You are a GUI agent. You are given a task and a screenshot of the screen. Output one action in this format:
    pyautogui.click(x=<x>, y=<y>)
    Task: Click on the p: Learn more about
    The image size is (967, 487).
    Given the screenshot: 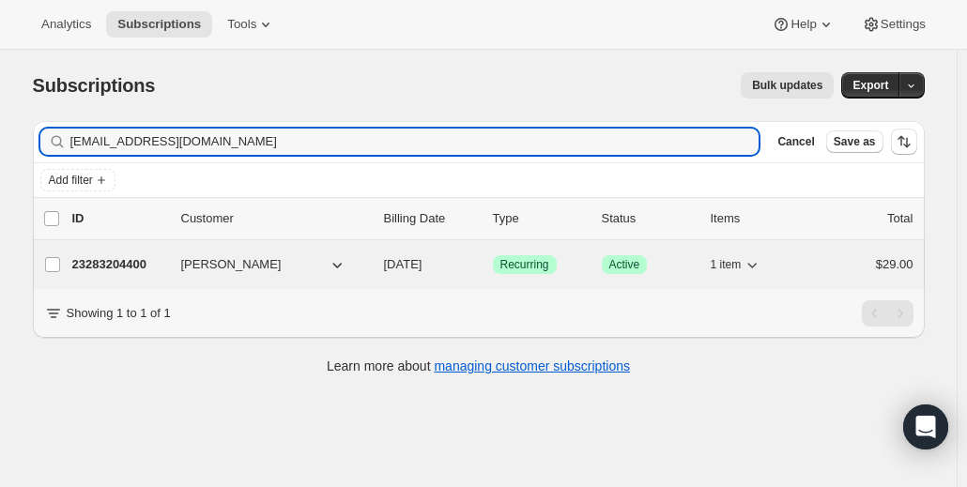 What is the action you would take?
    pyautogui.click(x=478, y=366)
    